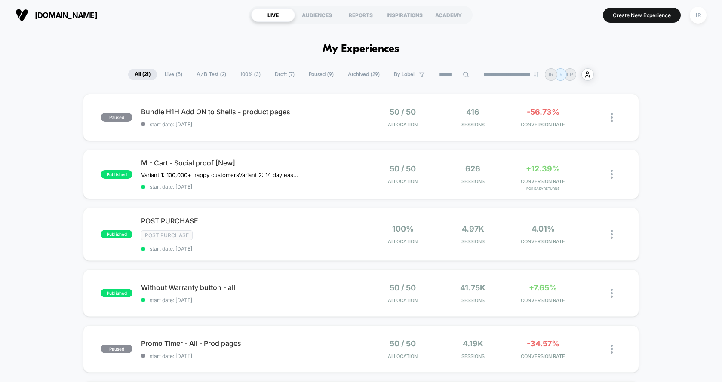  I want to click on div: REPORTS, so click(361, 15).